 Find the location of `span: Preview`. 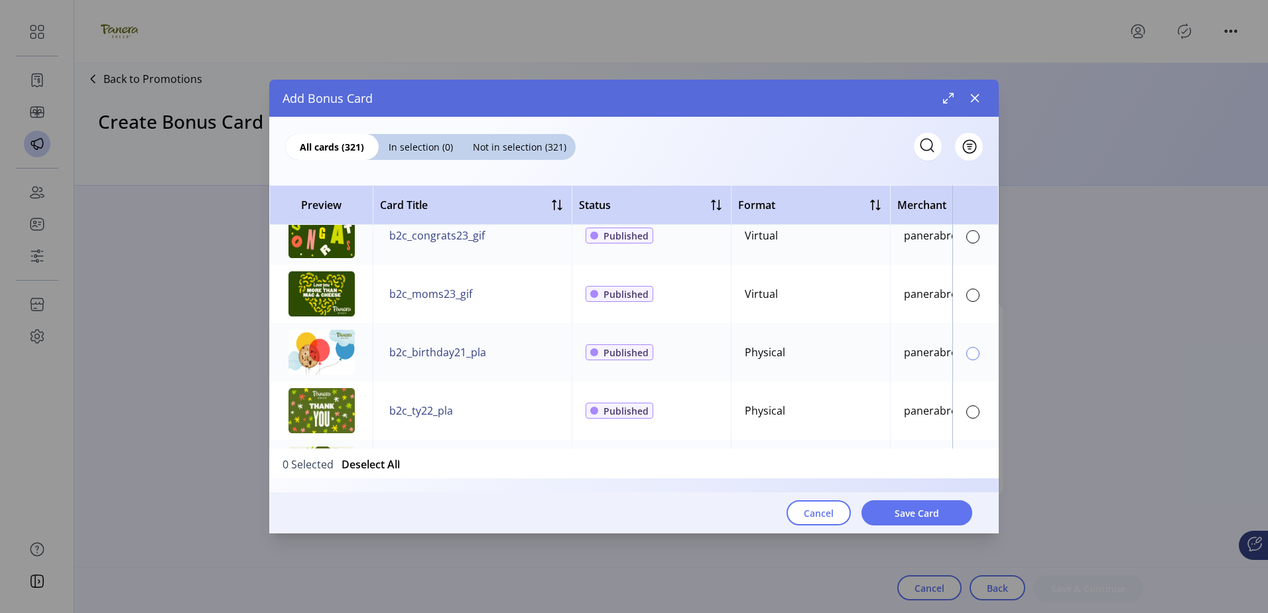

span: Preview is located at coordinates (321, 205).